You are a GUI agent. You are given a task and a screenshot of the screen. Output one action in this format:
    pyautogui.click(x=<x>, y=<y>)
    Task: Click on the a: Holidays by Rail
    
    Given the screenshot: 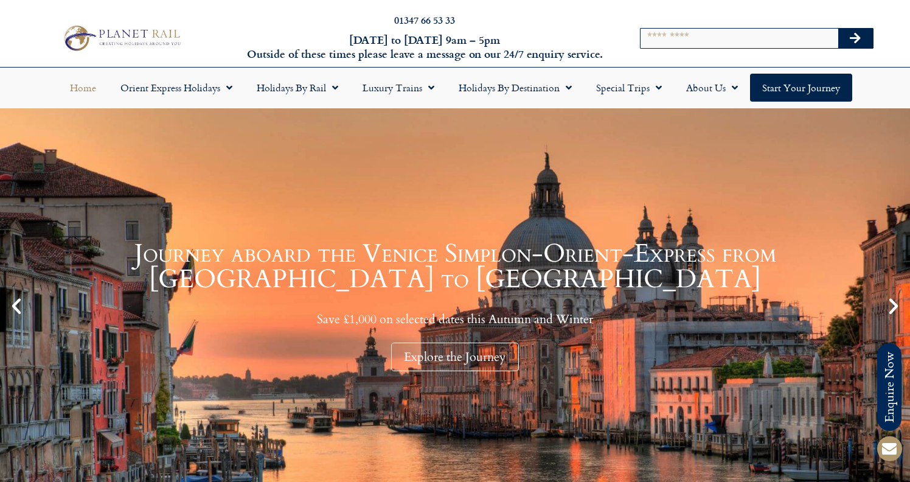 What is the action you would take?
    pyautogui.click(x=298, y=88)
    